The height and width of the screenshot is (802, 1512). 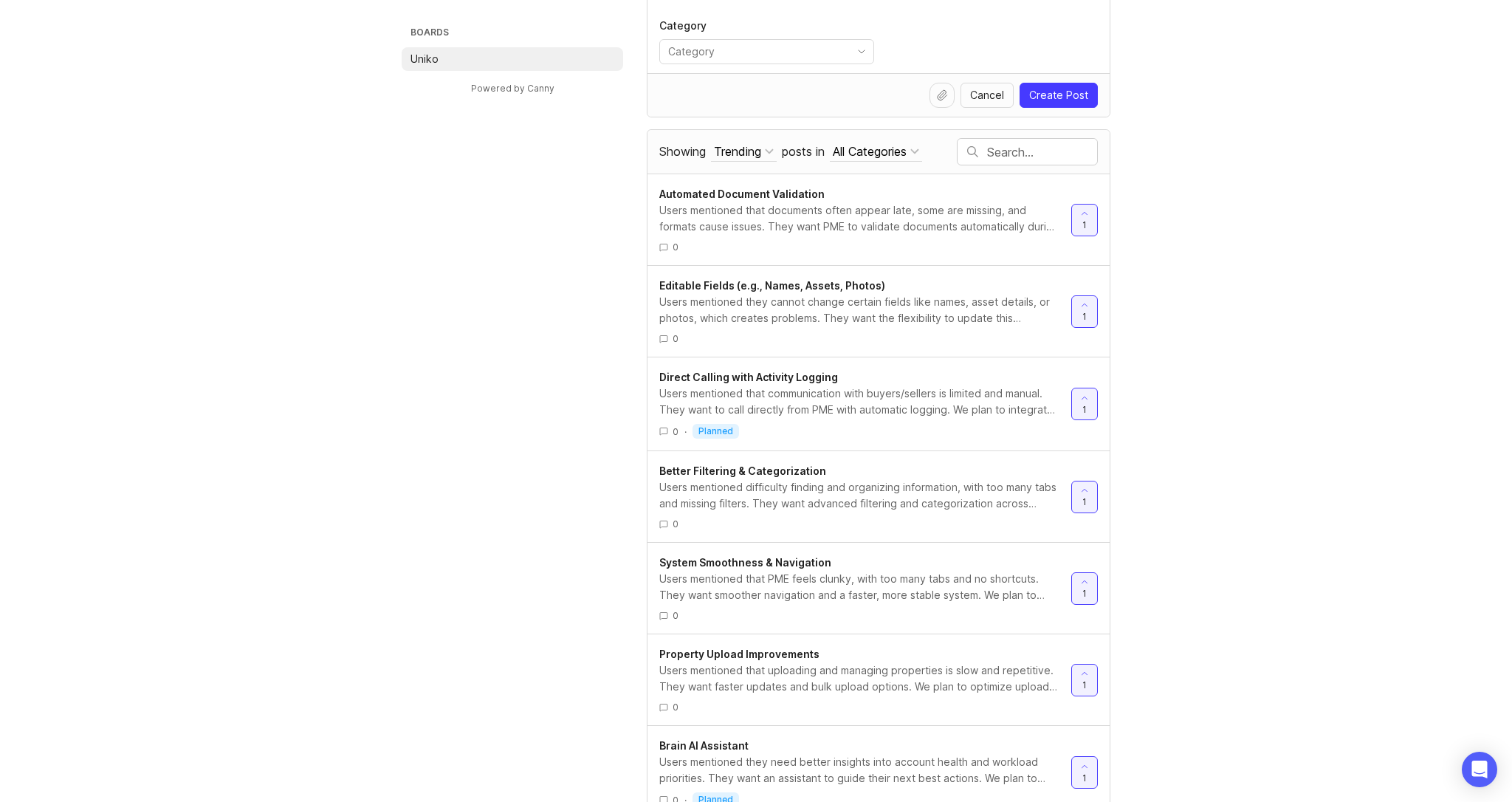 What do you see at coordinates (742, 194) in the screenshot?
I see `span: Automated Document Validation` at bounding box center [742, 194].